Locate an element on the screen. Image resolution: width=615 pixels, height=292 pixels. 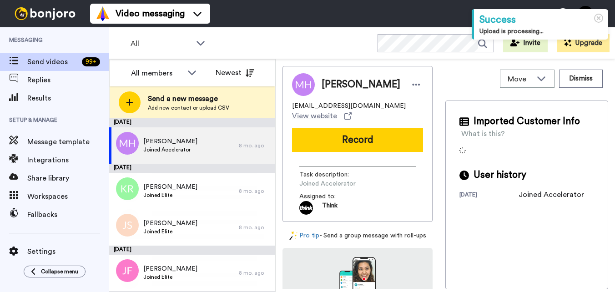
span: Message template is located at coordinates (68, 142).